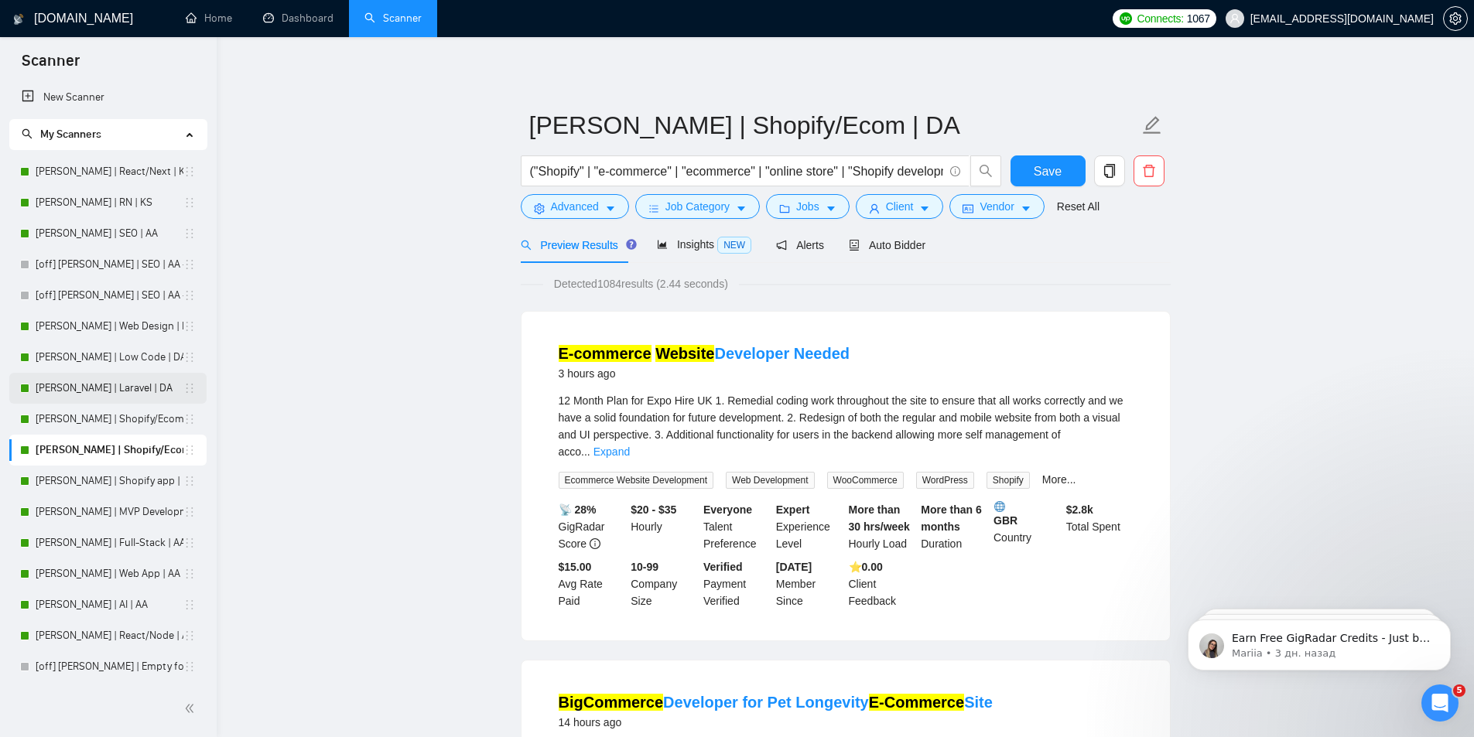 This screenshot has height=737, width=1474. What do you see at coordinates (887, 245) in the screenshot?
I see `span: Auto Bidder` at bounding box center [887, 245].